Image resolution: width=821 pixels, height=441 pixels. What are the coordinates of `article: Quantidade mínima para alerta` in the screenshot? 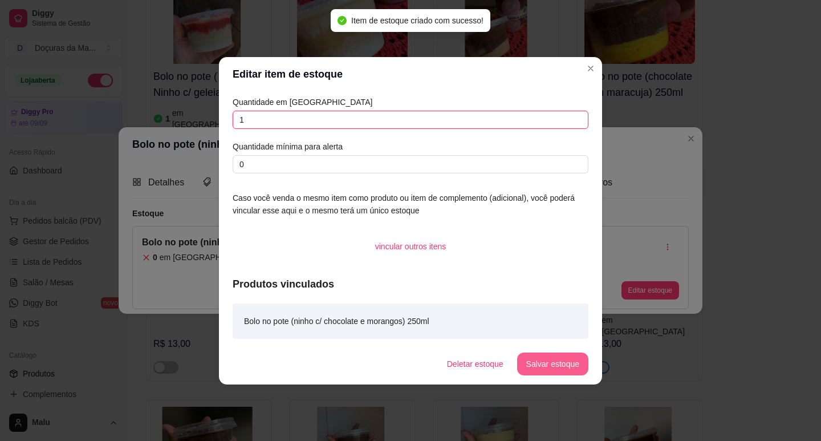 It's located at (411, 147).